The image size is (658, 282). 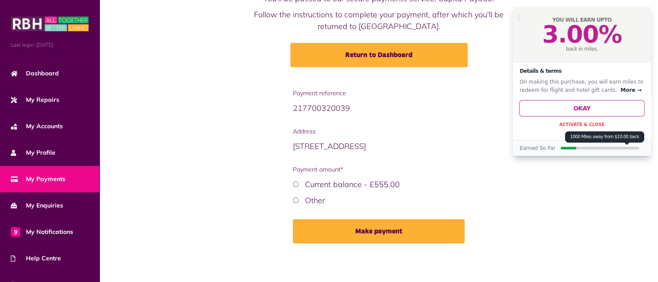 What do you see at coordinates (35, 73) in the screenshot?
I see `span: Dashboard` at bounding box center [35, 73].